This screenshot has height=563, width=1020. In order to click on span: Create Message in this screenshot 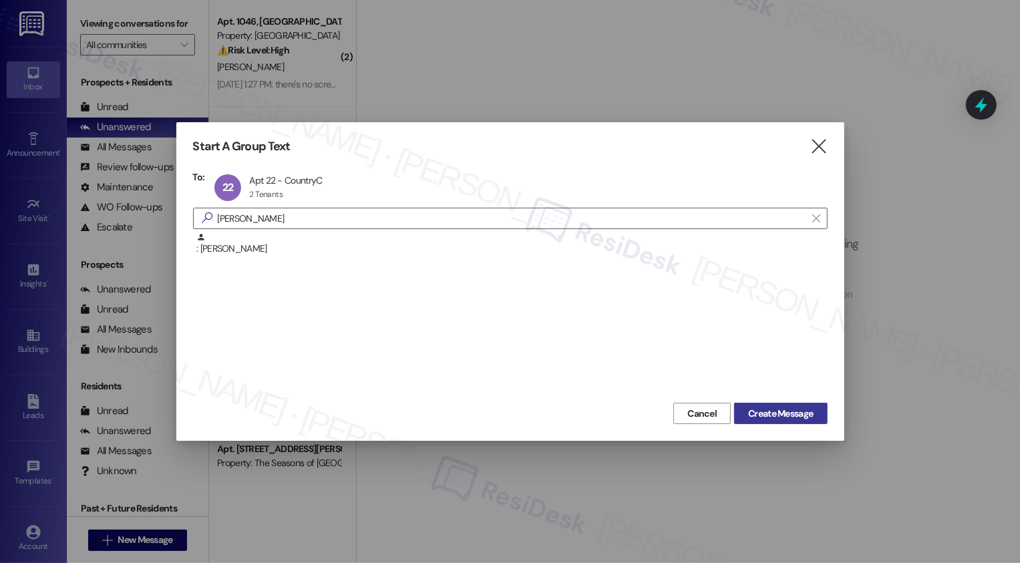, I will do `click(780, 413)`.